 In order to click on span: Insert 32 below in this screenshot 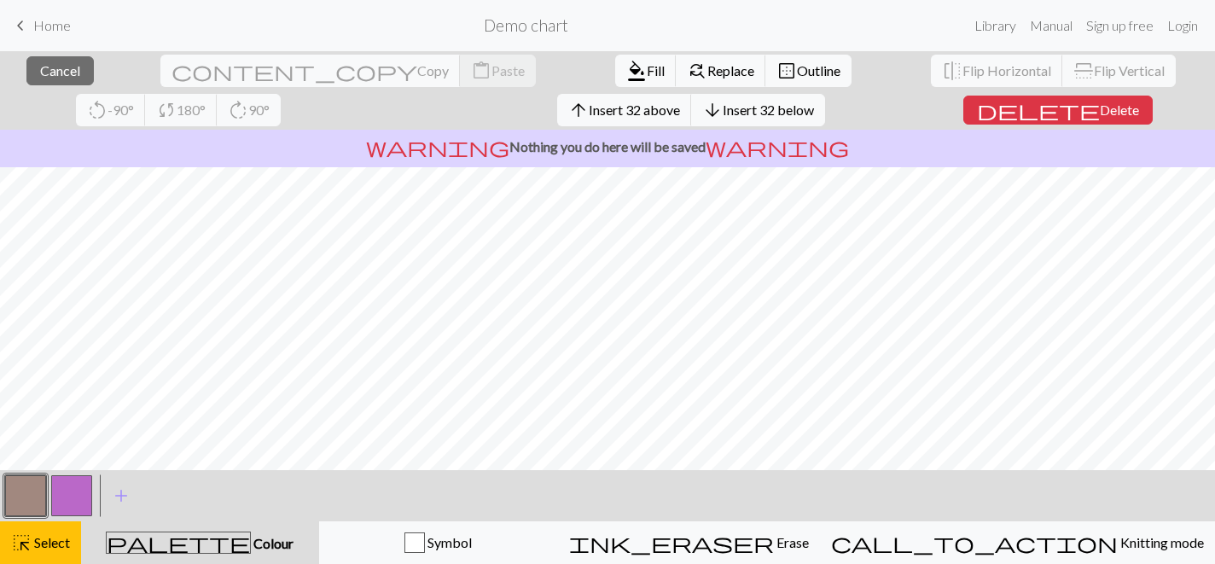, I will do `click(768, 109)`.